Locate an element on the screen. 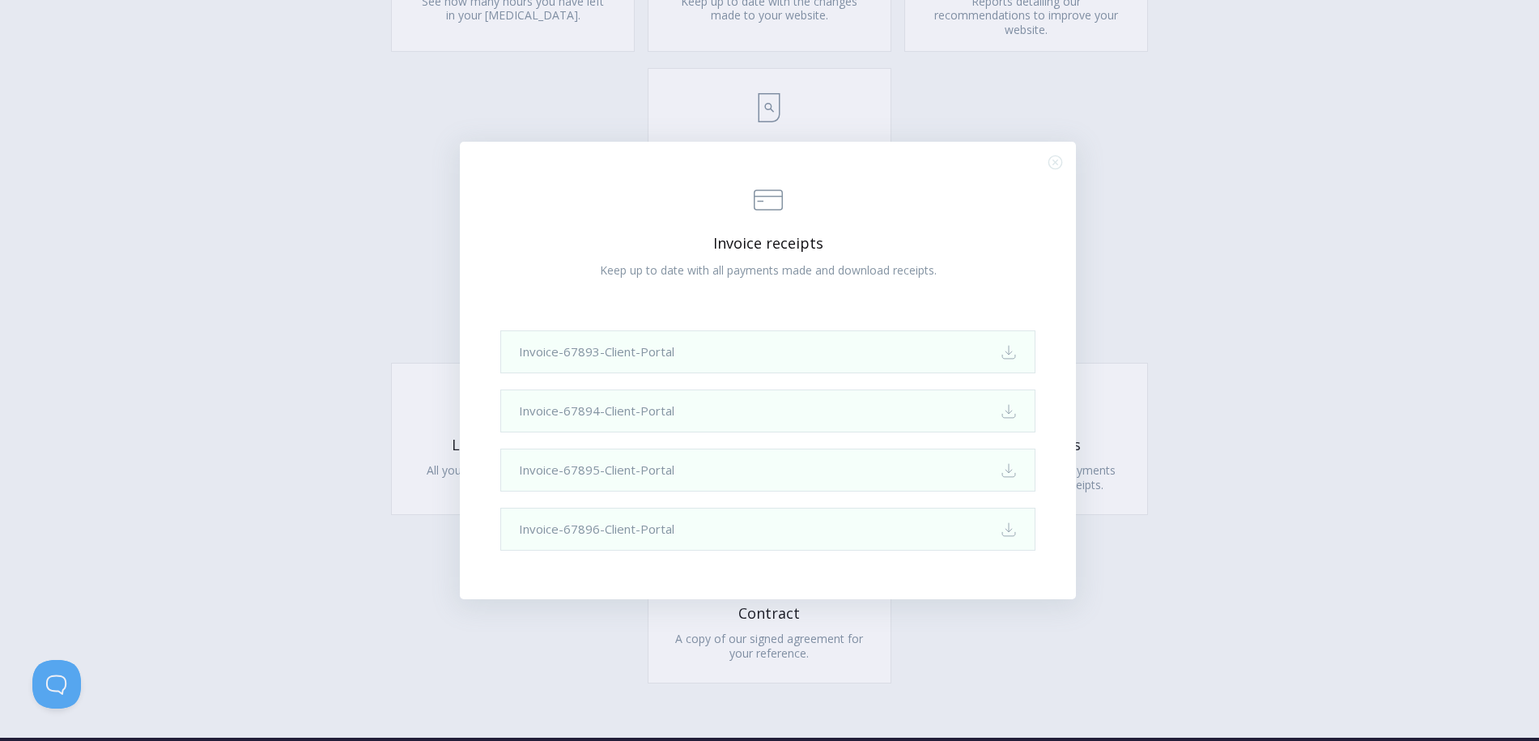 The height and width of the screenshot is (741, 1539). span: Invoice receipts is located at coordinates (768, 243).